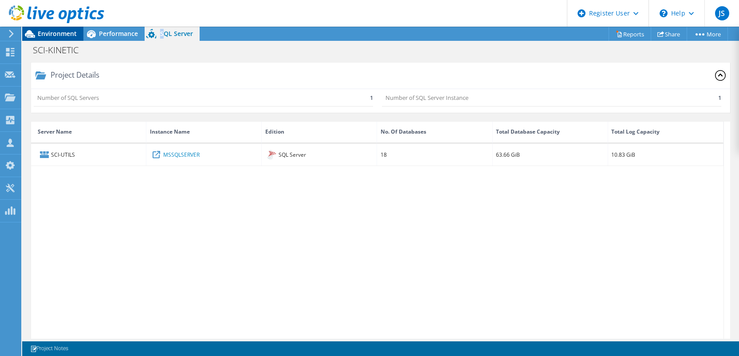 This screenshot has height=356, width=739. Describe the element at coordinates (176, 33) in the screenshot. I see `span: SQL Server` at that location.